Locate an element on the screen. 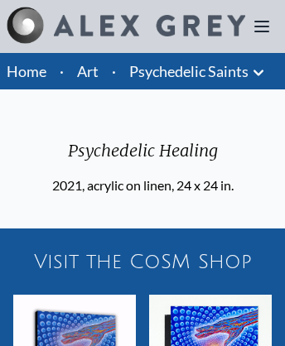 This screenshot has width=285, height=346. a: Home is located at coordinates (26, 71).